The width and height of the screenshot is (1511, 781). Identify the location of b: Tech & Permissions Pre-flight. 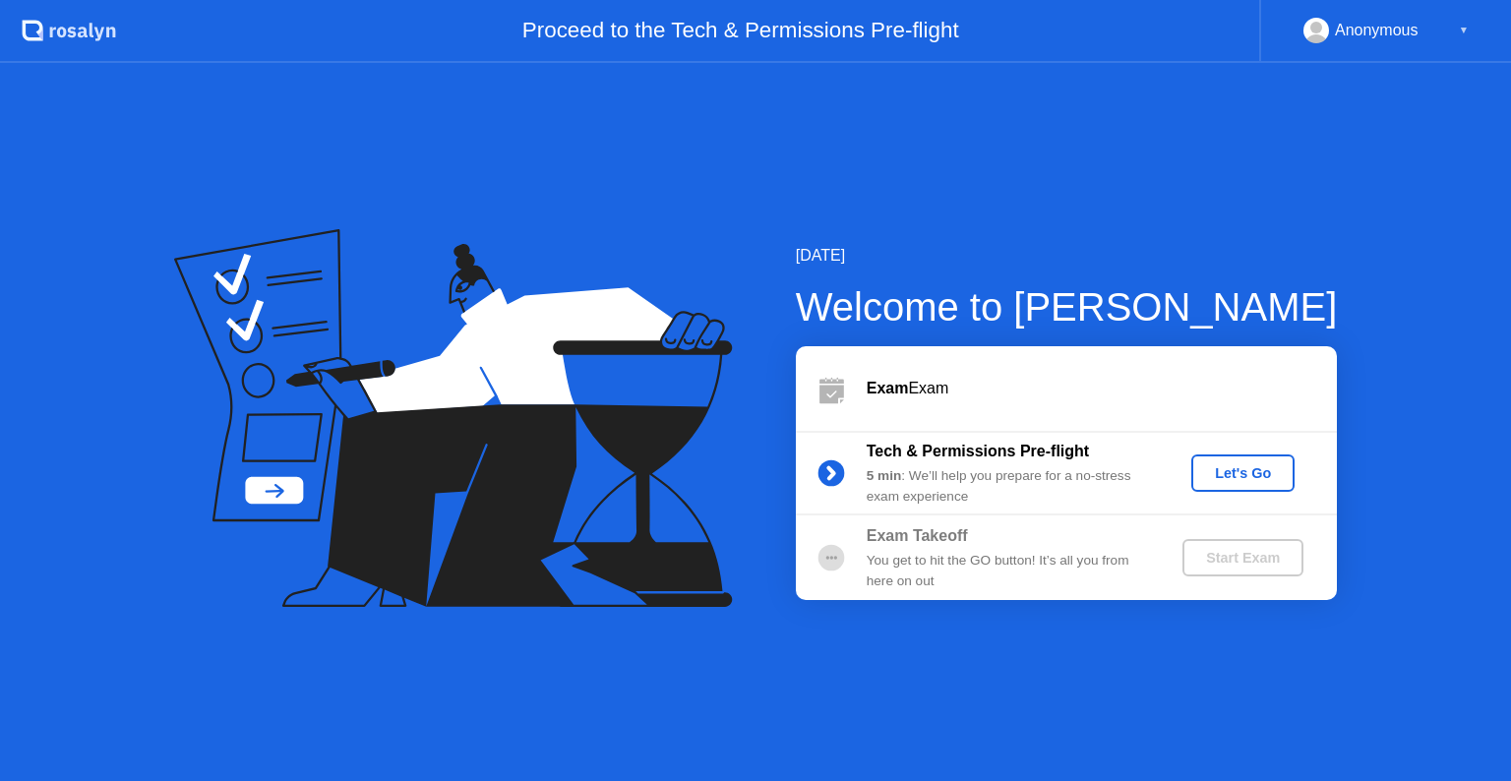
(978, 451).